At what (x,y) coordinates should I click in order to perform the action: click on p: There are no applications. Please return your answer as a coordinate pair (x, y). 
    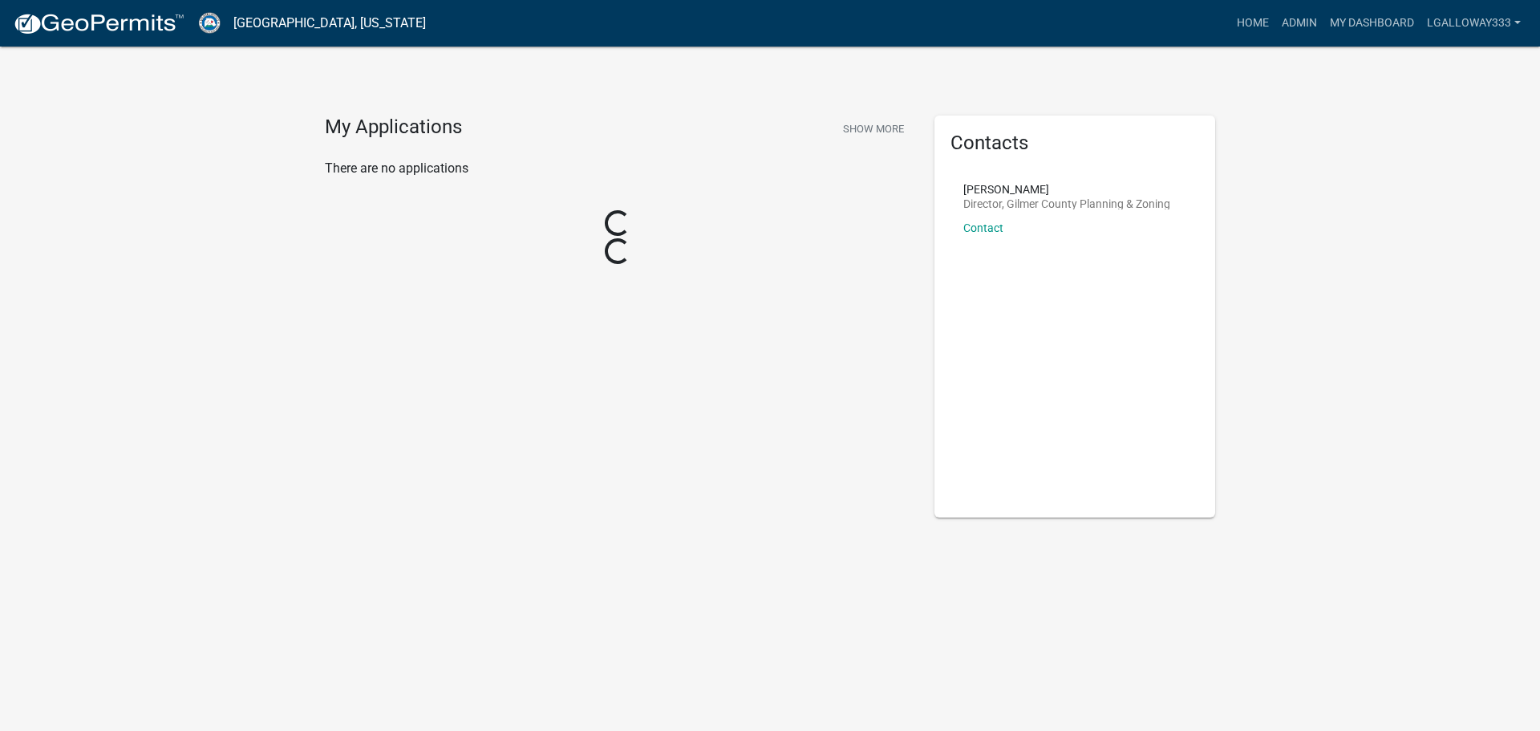
    Looking at the image, I should click on (617, 168).